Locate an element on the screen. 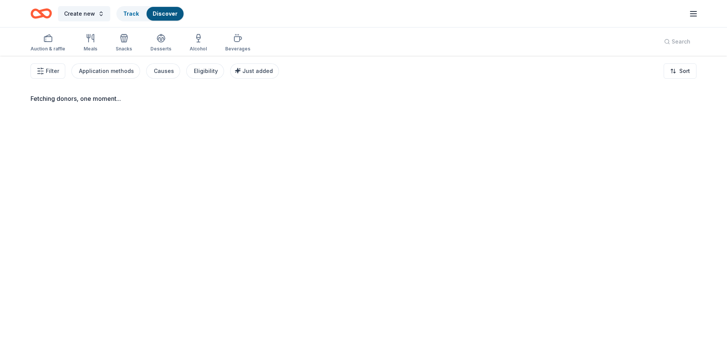 The width and height of the screenshot is (727, 348). span: Filter is located at coordinates (52, 71).